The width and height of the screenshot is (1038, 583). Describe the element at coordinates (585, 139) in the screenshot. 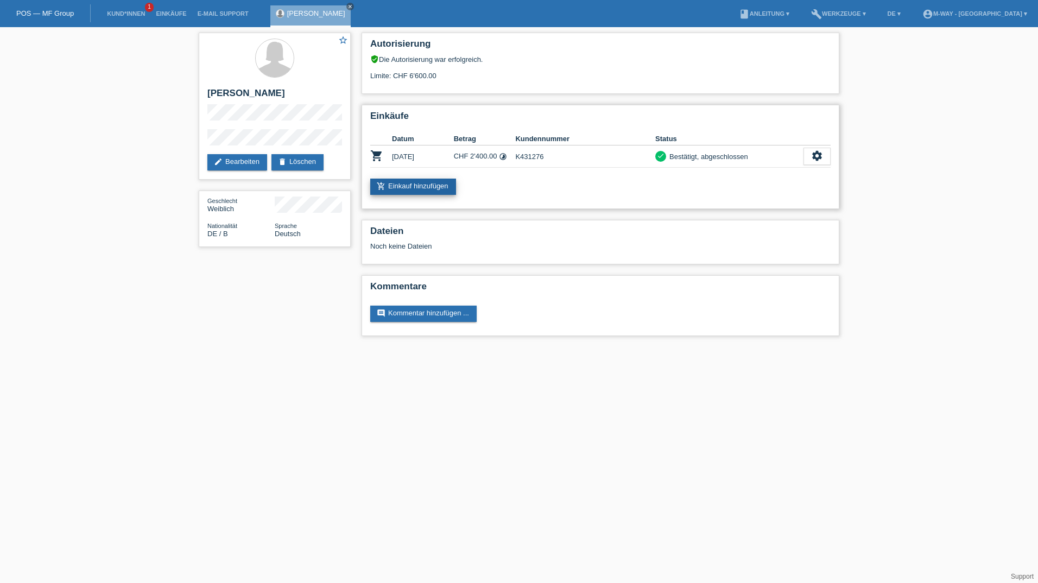

I see `th: Kundennummer` at that location.